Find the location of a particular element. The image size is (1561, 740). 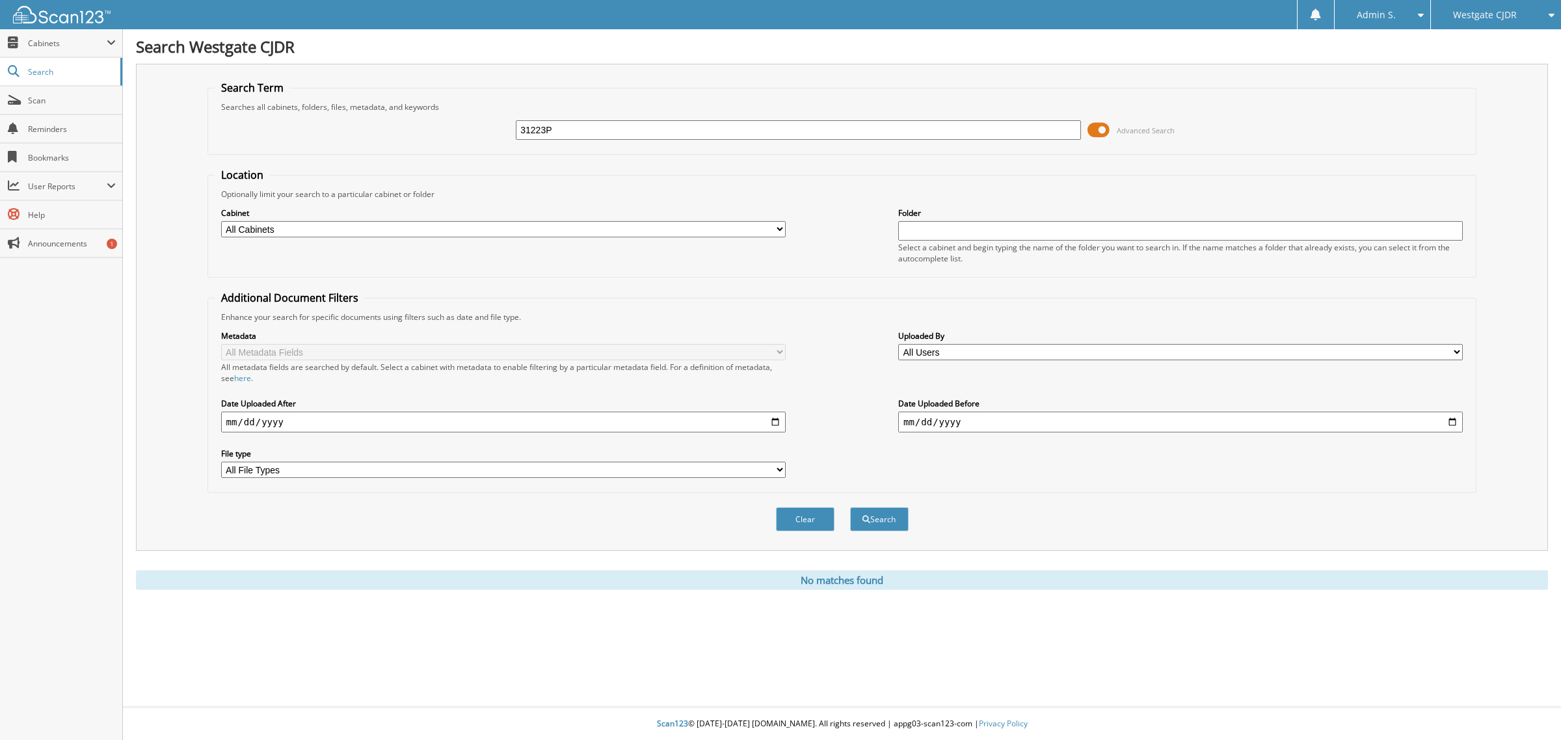

label: Cabinet is located at coordinates (503, 213).